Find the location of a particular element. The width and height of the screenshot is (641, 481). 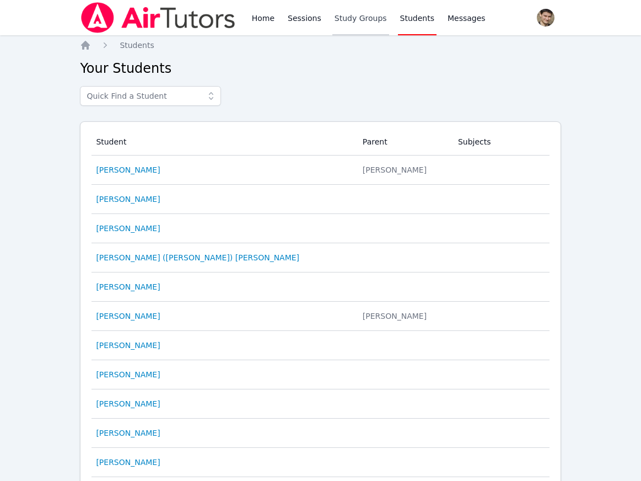

a: Students is located at coordinates (137, 45).